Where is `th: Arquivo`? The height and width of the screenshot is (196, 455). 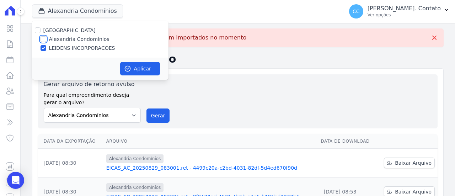 th: Arquivo is located at coordinates (211, 141).